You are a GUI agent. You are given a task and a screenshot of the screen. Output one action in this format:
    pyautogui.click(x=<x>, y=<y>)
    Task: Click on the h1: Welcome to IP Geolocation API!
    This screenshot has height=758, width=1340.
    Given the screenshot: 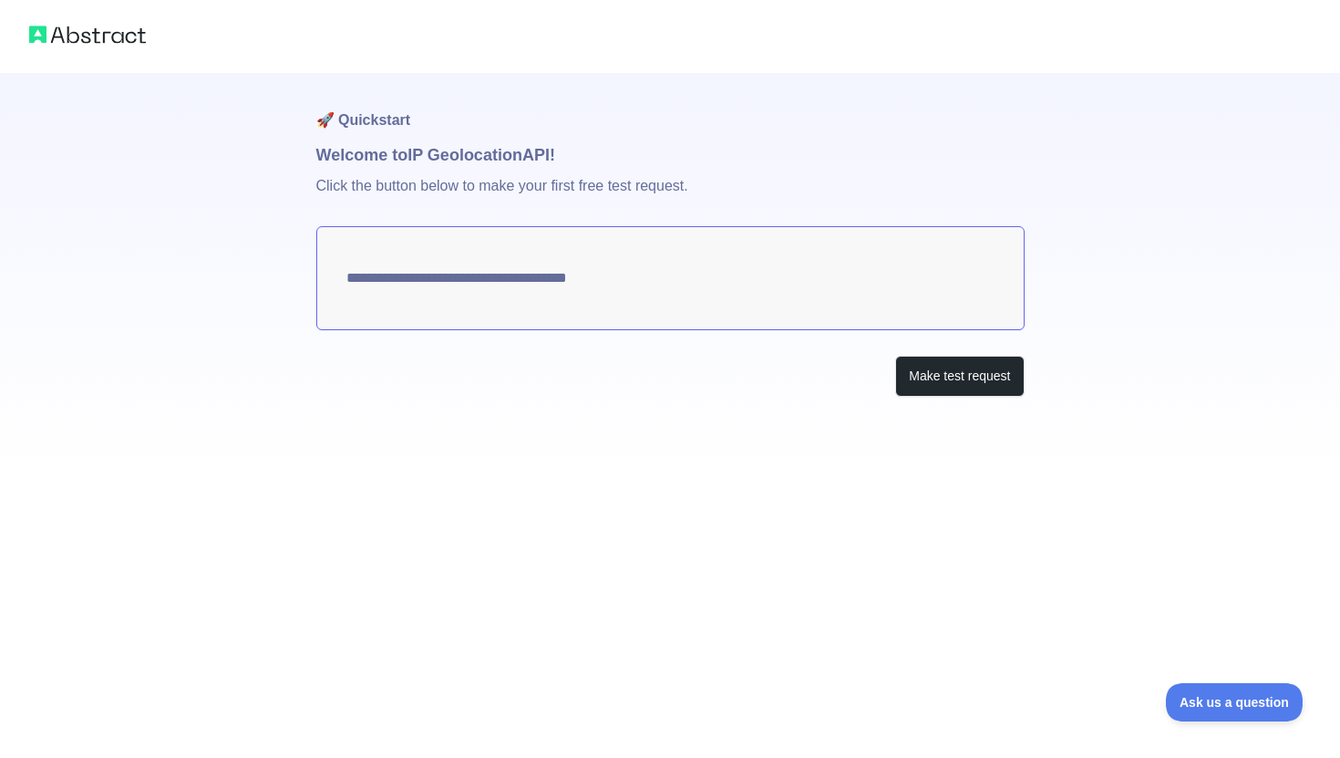 What is the action you would take?
    pyautogui.click(x=670, y=155)
    